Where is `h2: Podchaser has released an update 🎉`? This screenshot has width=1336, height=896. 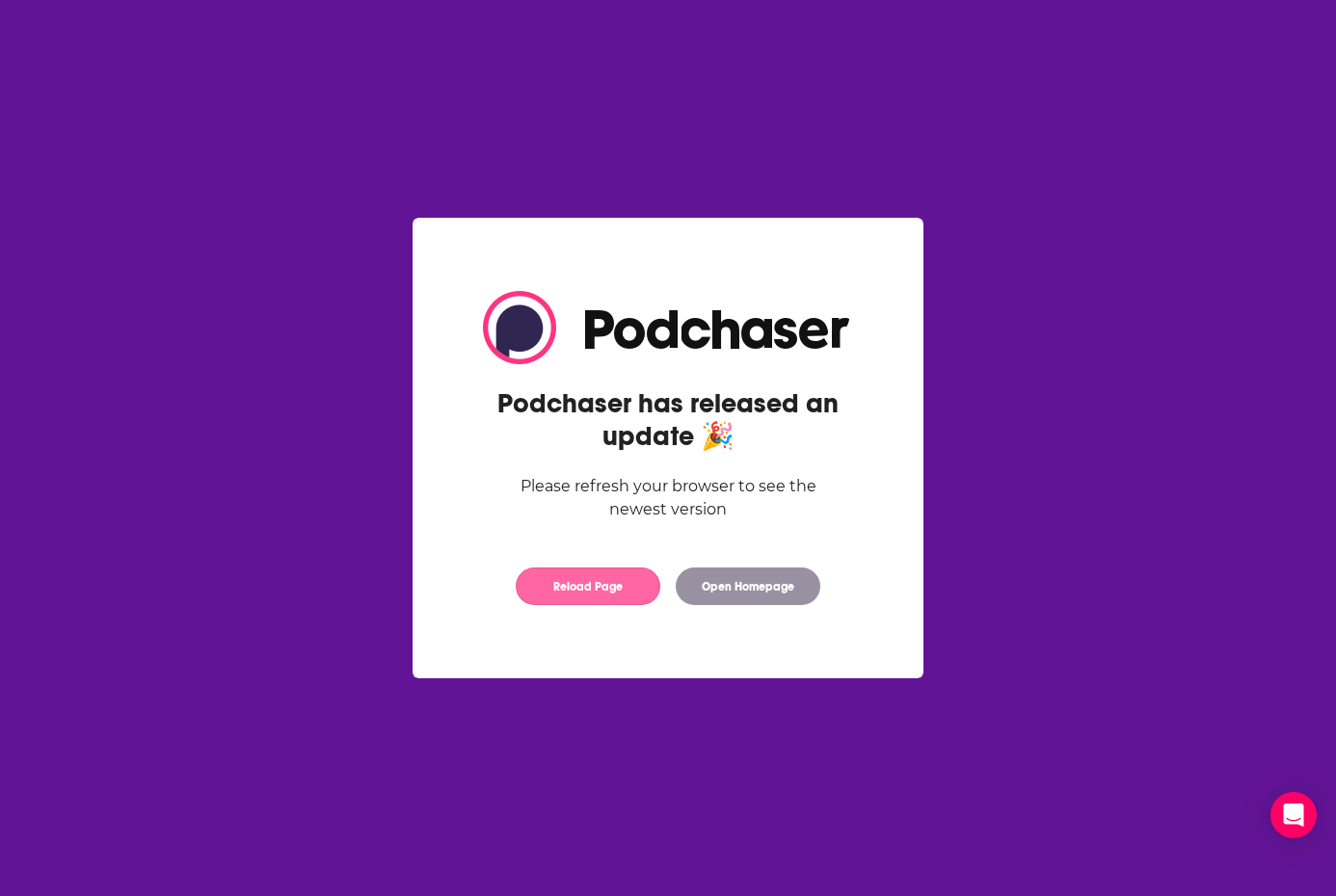
h2: Podchaser has released an update 🎉 is located at coordinates (668, 420).